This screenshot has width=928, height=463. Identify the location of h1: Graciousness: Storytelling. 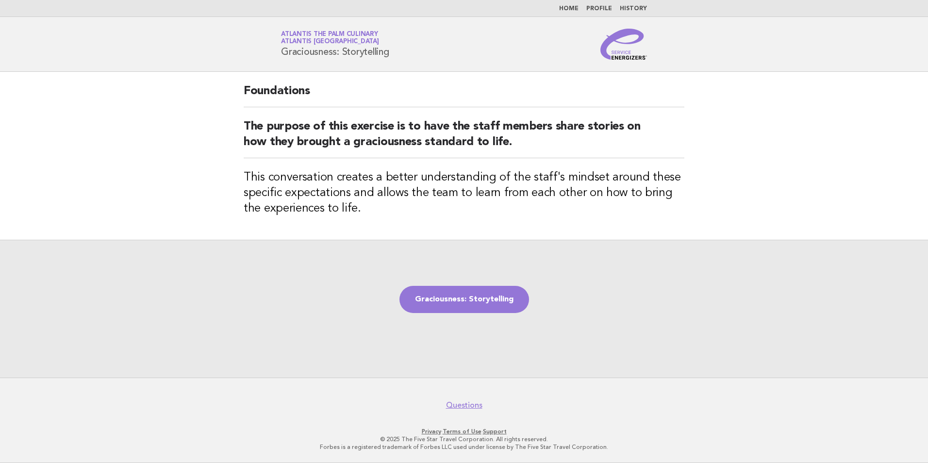
(335, 44).